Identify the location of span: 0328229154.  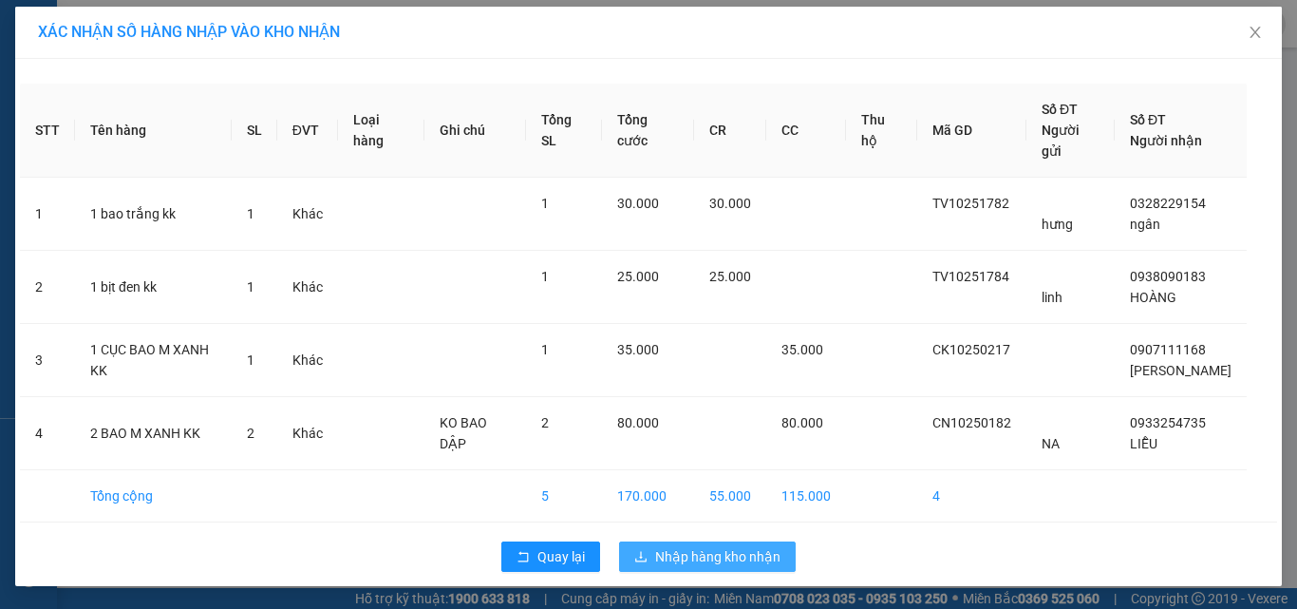
(1168, 203).